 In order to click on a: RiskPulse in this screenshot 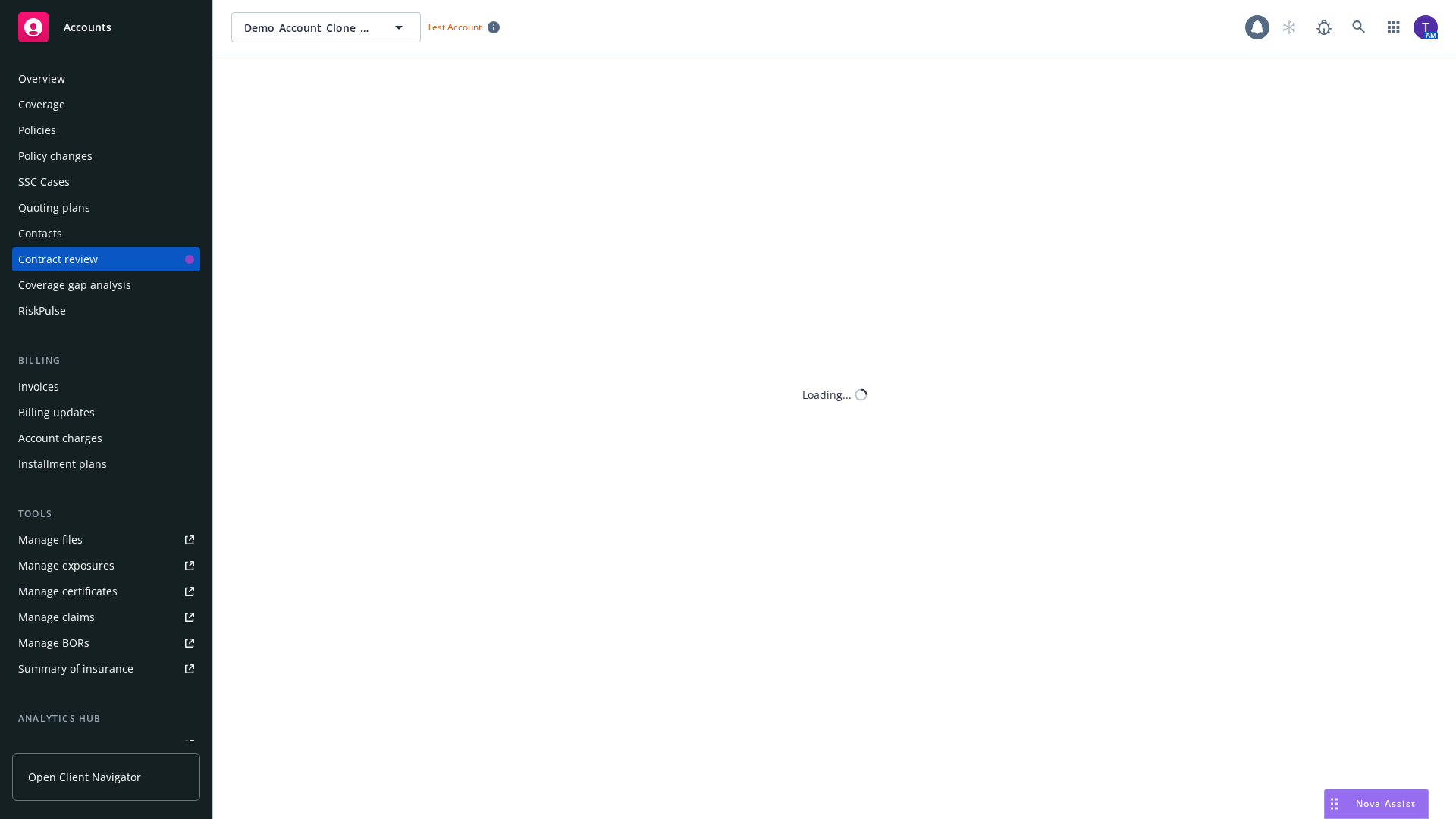, I will do `click(107, 311)`.